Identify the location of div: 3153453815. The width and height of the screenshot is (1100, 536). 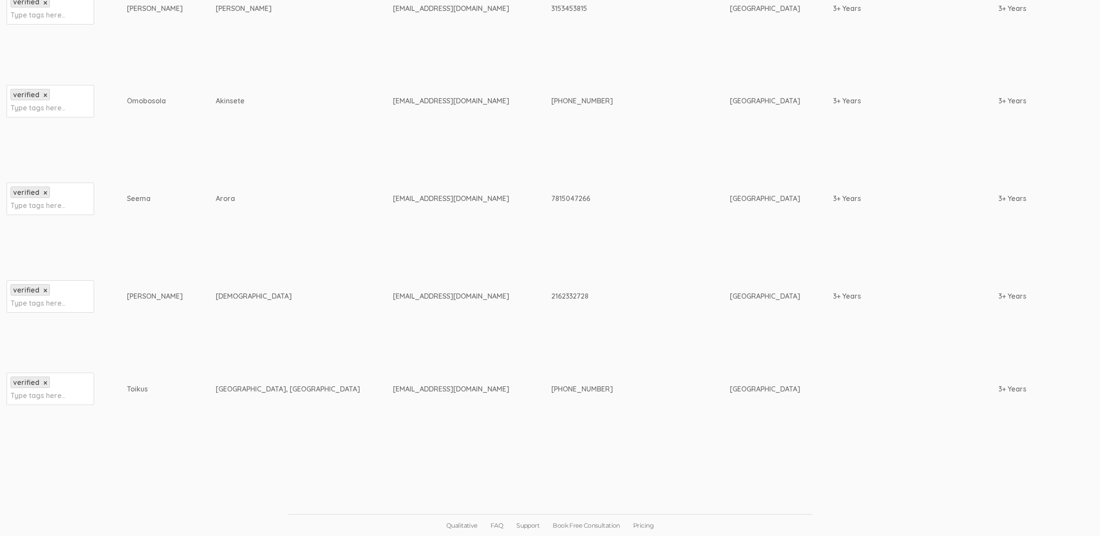
(624, 8).